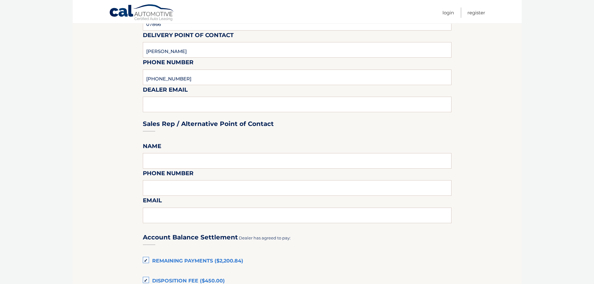 Image resolution: width=594 pixels, height=284 pixels. I want to click on label: Name, so click(152, 147).